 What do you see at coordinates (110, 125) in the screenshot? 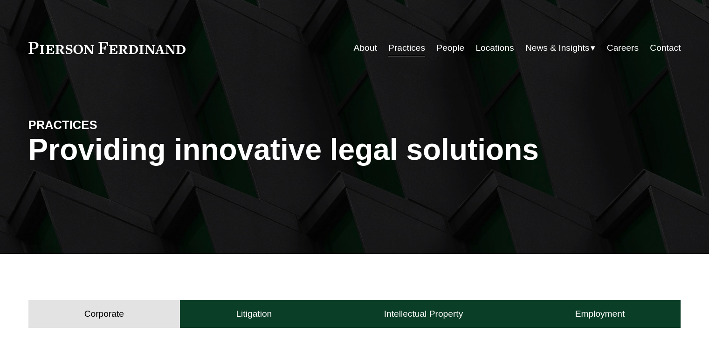
I see `h4: PRACTICES` at bounding box center [110, 125].